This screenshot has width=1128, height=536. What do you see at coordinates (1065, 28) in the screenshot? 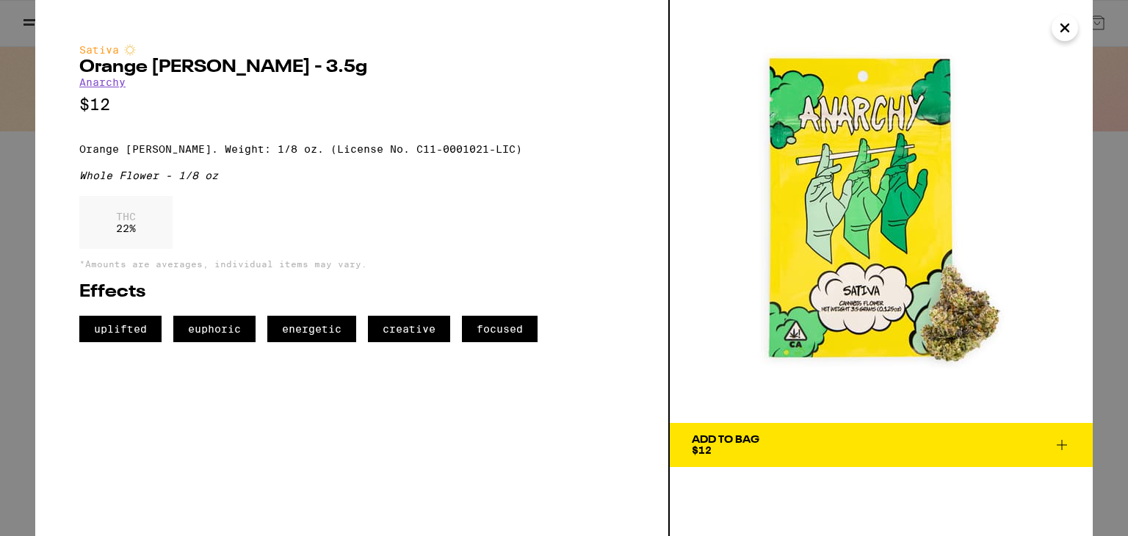
I see `button: Close` at bounding box center [1065, 28].